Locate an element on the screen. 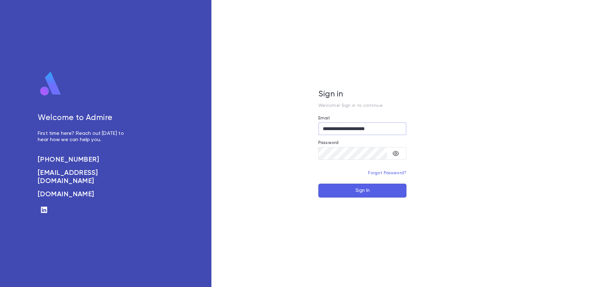 The height and width of the screenshot is (287, 604). h5: Sign in is located at coordinates (362, 94).